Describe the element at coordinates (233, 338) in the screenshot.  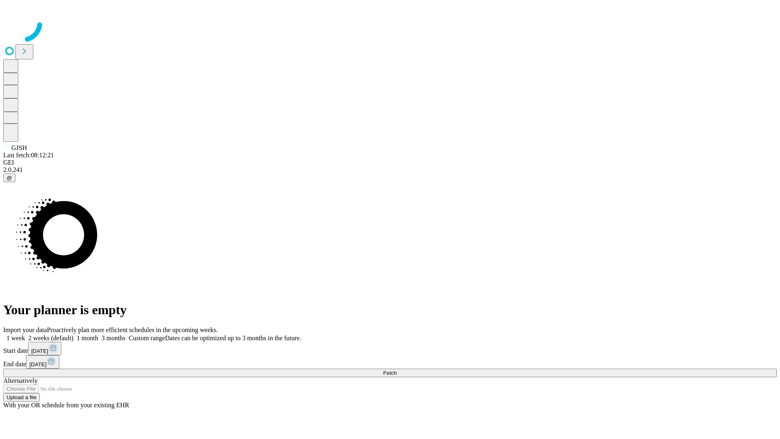
I see `span: Dates can be optimized up to 3 months in the future.` at that location.